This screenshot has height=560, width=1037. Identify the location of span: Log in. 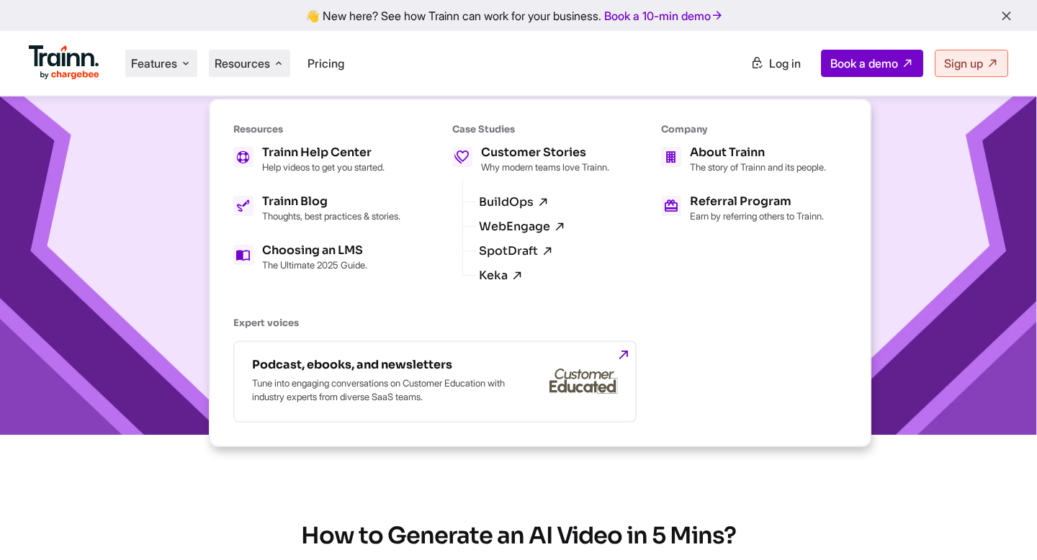
(785, 63).